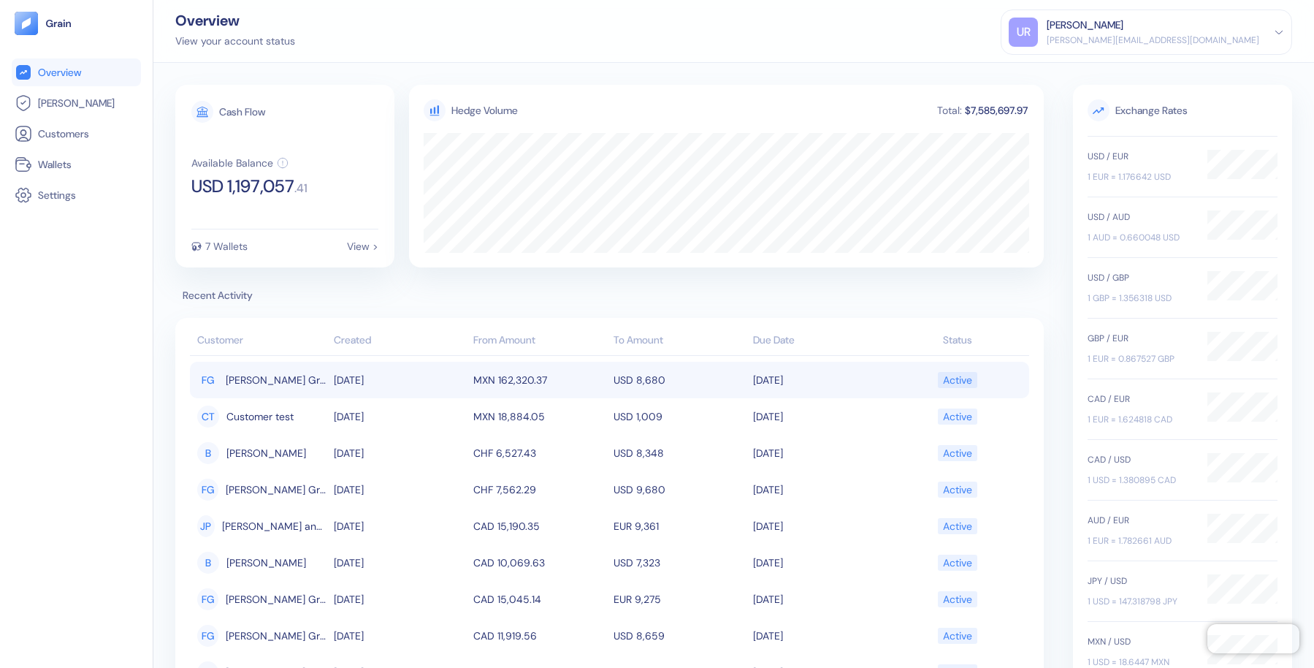 The width and height of the screenshot is (1314, 668). Describe the element at coordinates (1140, 601) in the screenshot. I see `div: 1 USD = 147.318798 JPY` at that location.